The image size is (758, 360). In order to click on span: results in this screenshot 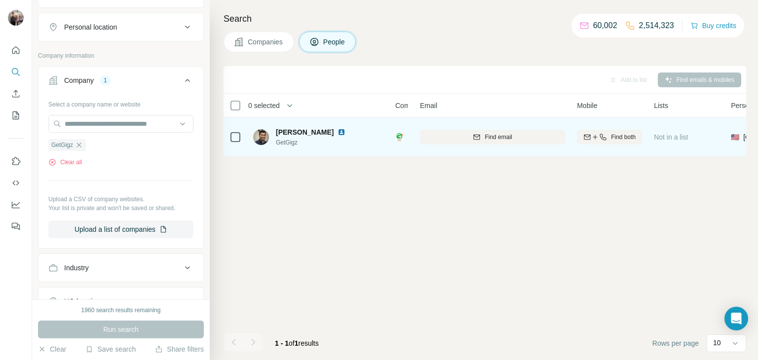, I will do `click(297, 344)`.